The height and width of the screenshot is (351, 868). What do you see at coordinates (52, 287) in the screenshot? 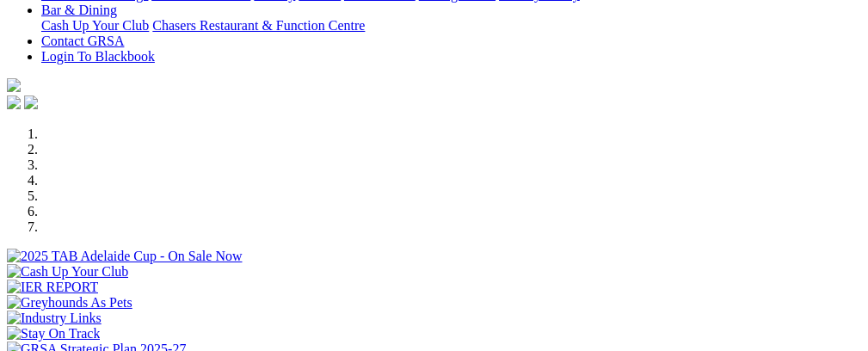
I see `img: IER REPORT` at bounding box center [52, 287].